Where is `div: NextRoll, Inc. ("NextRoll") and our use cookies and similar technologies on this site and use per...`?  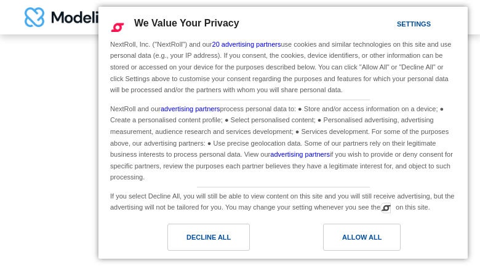 div: NextRoll, Inc. ("NextRoll") and our use cookies and similar technologies on this site and use per... is located at coordinates (283, 67).